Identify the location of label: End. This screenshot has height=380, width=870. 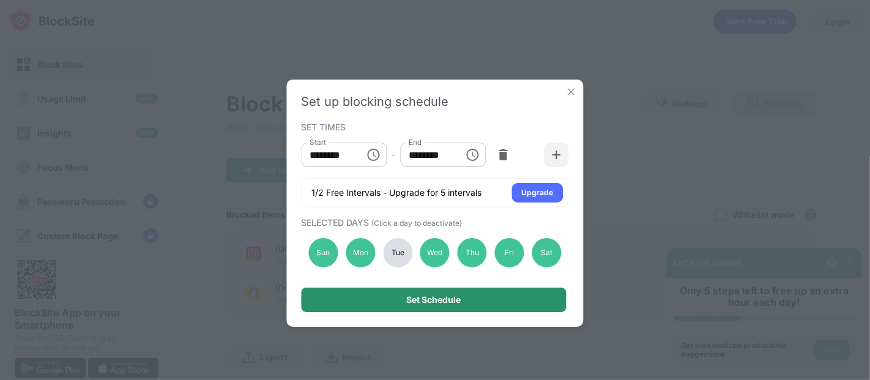
(415, 142).